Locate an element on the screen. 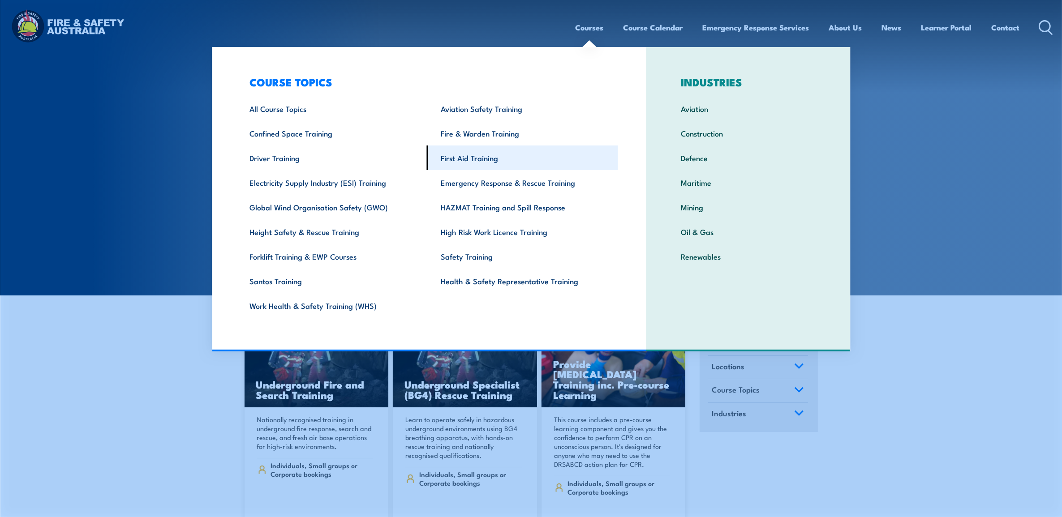  span: Locations is located at coordinates (728, 366).